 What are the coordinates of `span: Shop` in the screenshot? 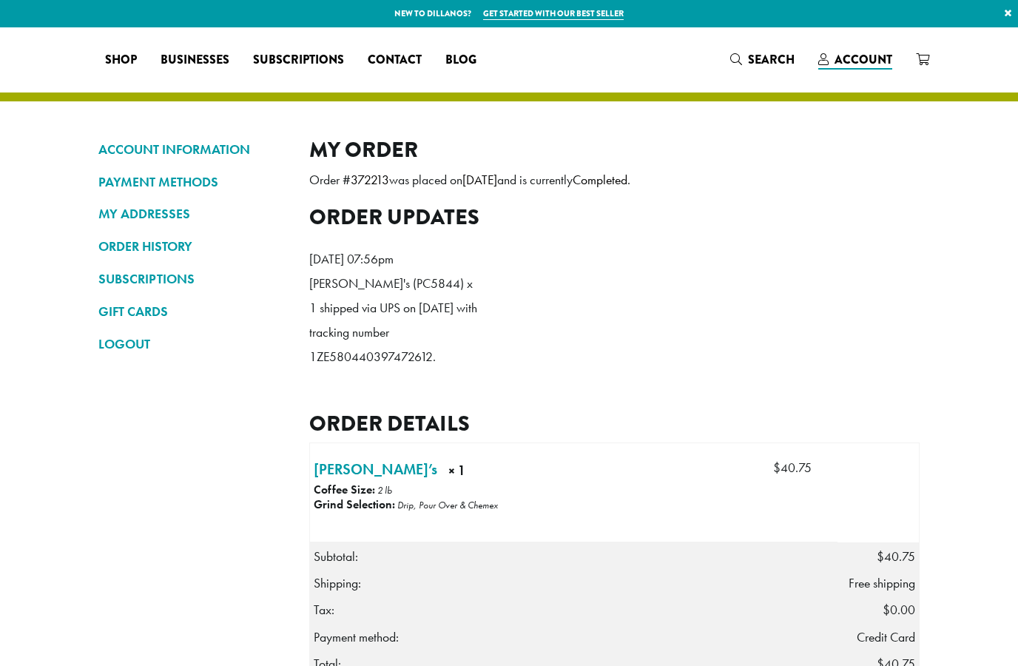 It's located at (121, 60).